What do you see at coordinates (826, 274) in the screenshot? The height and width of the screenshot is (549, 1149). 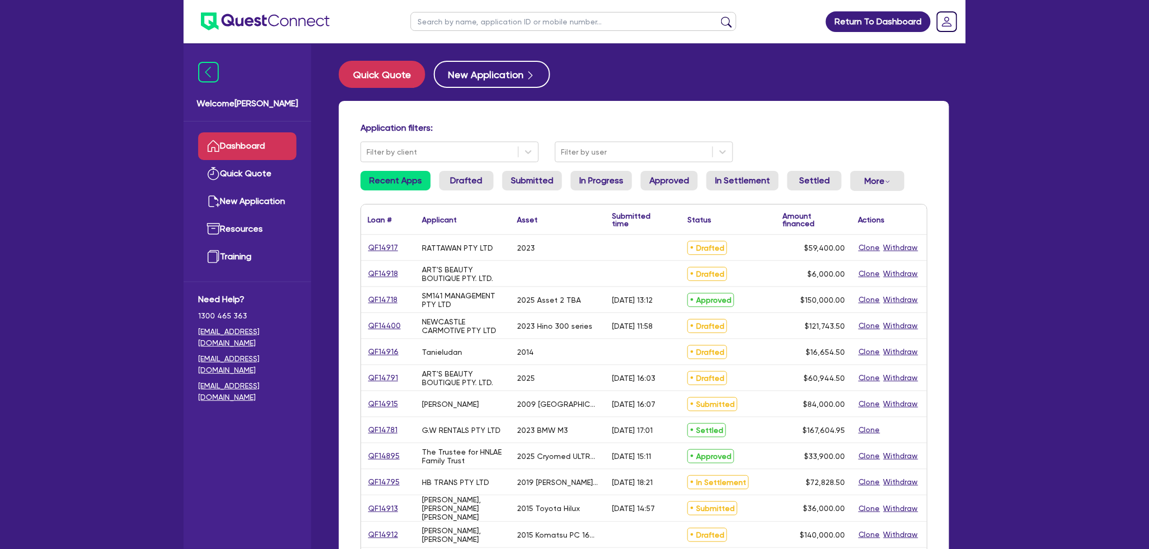 I see `span: $6,000.00` at bounding box center [826, 274].